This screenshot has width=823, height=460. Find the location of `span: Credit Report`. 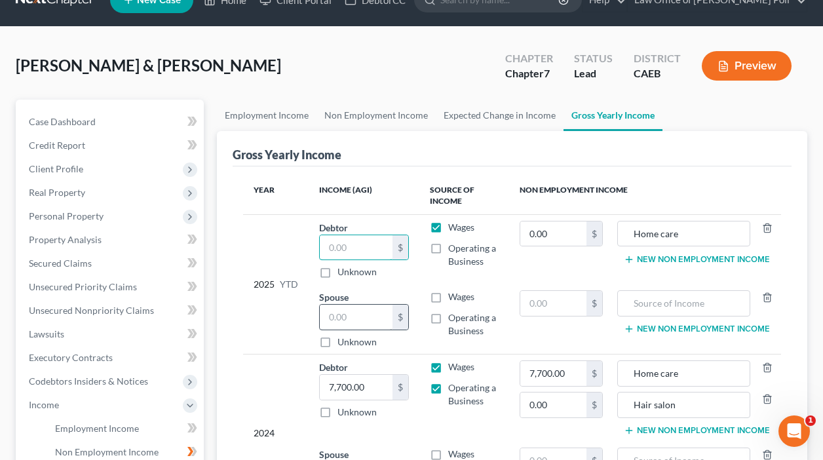

span: Credit Report is located at coordinates (57, 145).